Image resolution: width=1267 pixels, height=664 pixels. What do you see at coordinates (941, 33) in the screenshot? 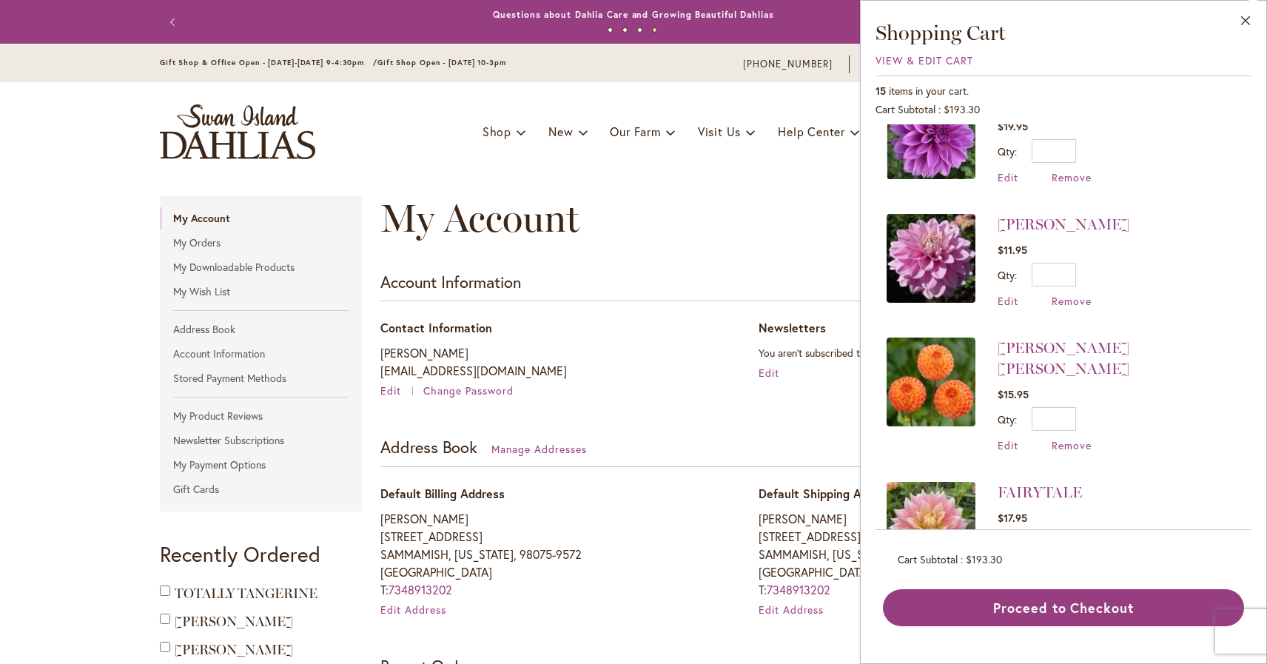
I see `span: Shopping Cart` at bounding box center [941, 33].